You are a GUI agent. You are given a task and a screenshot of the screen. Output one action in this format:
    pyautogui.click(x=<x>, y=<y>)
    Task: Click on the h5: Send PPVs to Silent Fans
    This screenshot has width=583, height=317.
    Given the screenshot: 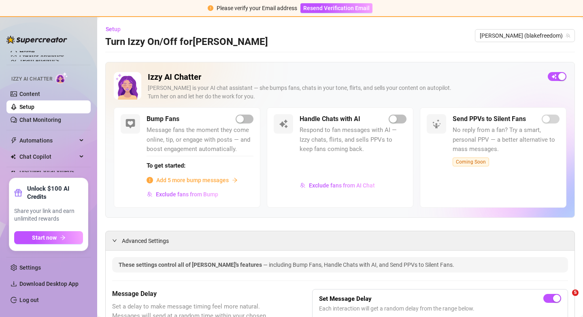 What is the action you would take?
    pyautogui.click(x=489, y=119)
    